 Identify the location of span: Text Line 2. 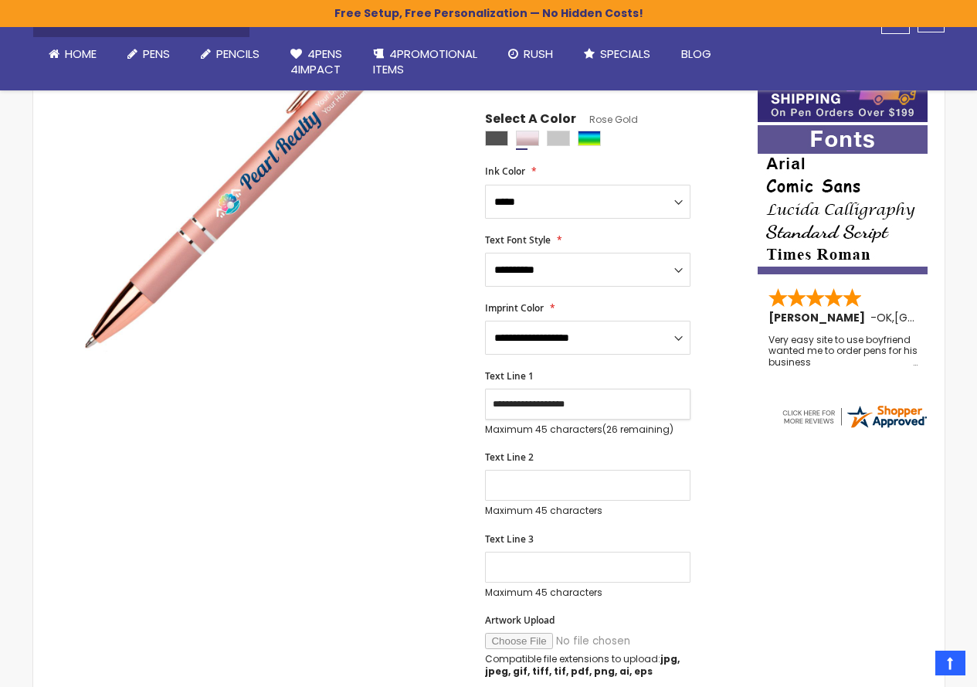
(509, 457).